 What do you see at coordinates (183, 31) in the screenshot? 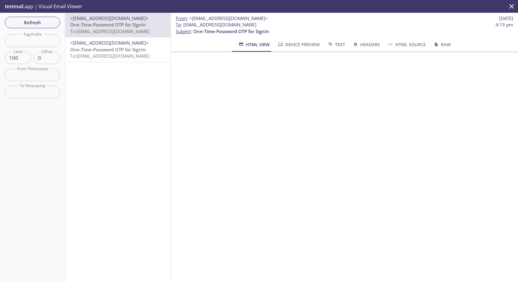
I see `span: Subject` at bounding box center [183, 31].